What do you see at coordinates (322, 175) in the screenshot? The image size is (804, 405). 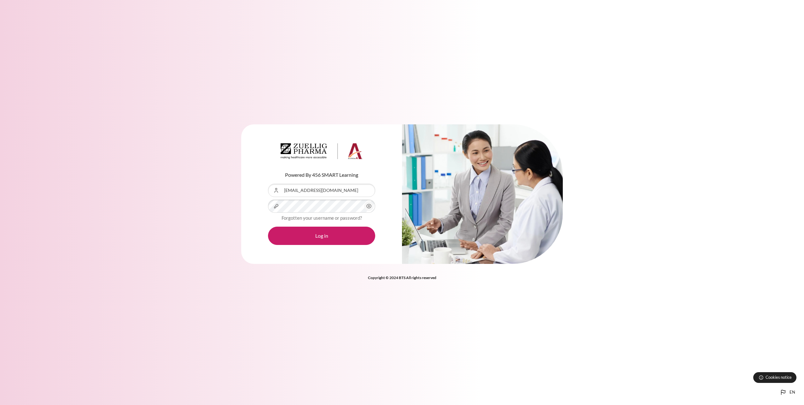 I see `p: Powered By 456 SMART Learning` at bounding box center [322, 175].